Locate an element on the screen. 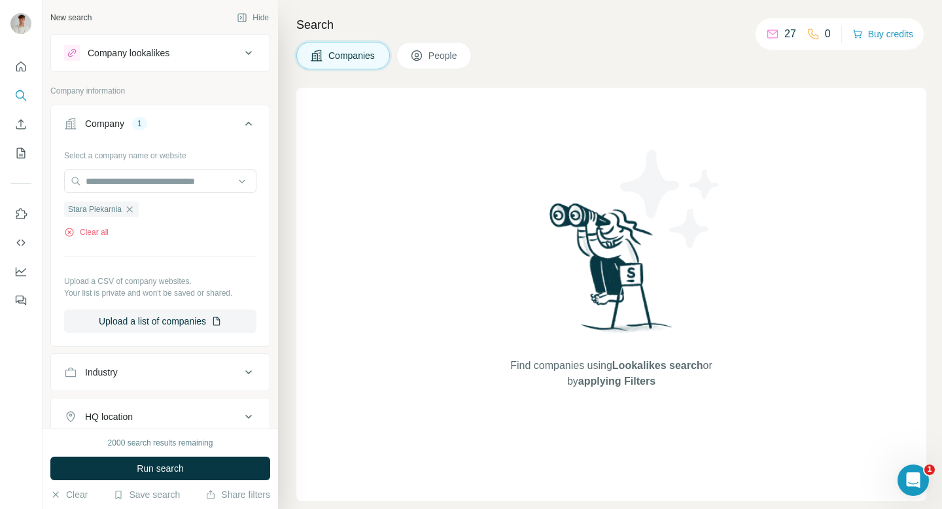 The width and height of the screenshot is (942, 509). span: Run search is located at coordinates (160, 469).